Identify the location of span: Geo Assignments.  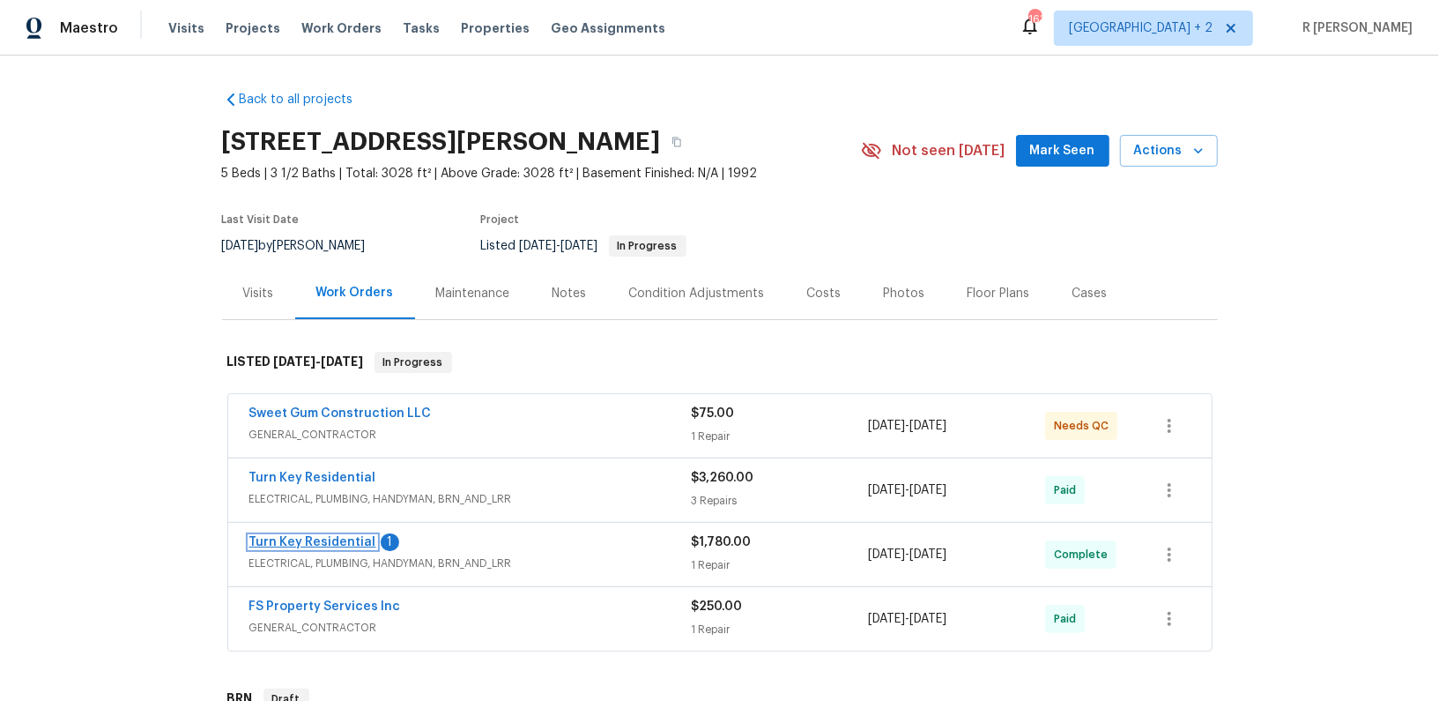
(608, 28).